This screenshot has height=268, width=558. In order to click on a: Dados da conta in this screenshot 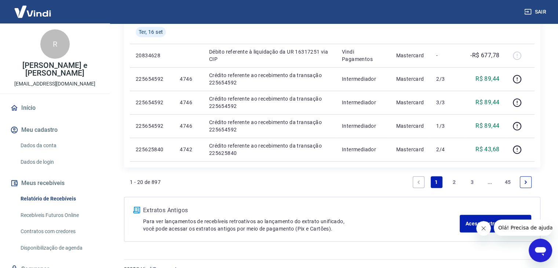, I will do `click(59, 145)`.